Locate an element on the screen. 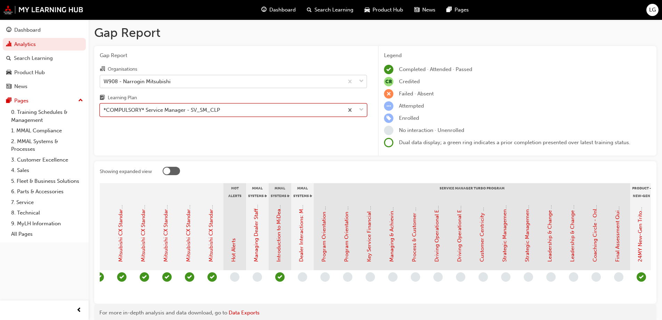 This screenshot has width=662, height=320. span: learningRecordVerb_FAIL-icon is located at coordinates (389, 94).